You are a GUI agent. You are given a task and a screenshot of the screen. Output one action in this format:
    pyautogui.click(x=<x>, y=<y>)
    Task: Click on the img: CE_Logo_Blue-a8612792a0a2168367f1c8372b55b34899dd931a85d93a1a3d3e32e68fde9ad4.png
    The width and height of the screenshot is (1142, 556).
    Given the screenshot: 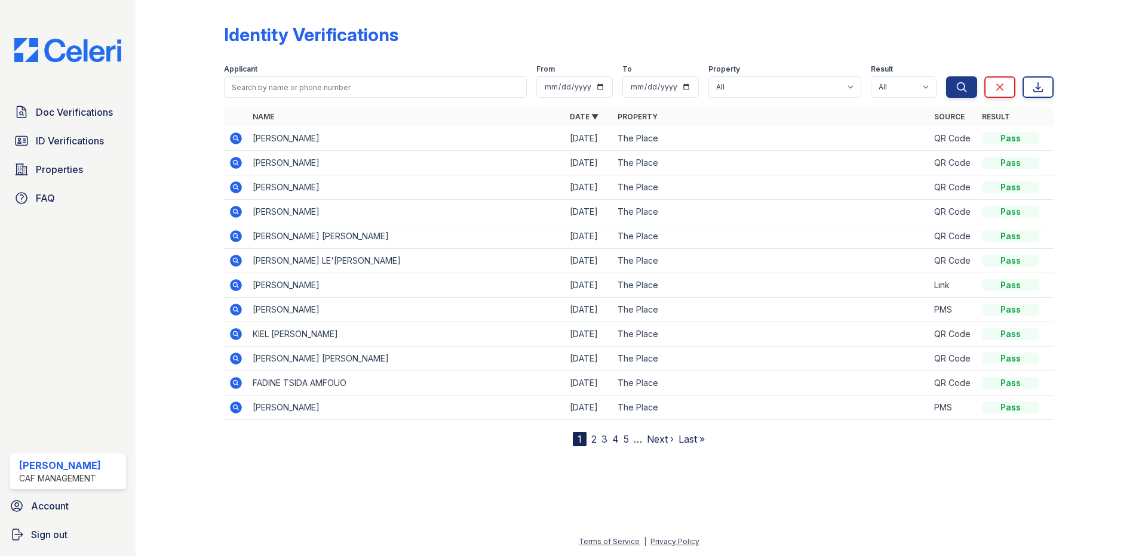 What is the action you would take?
    pyautogui.click(x=67, y=50)
    